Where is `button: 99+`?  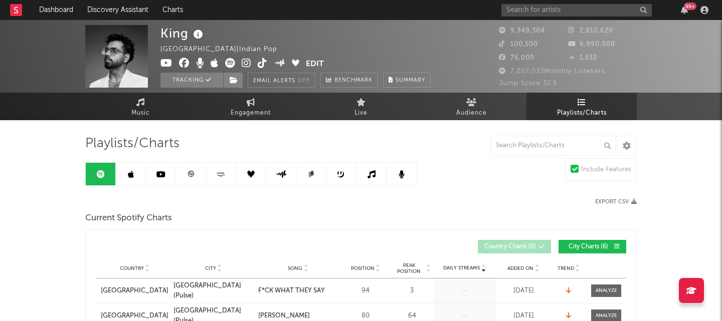
button: 99+ is located at coordinates (684, 10).